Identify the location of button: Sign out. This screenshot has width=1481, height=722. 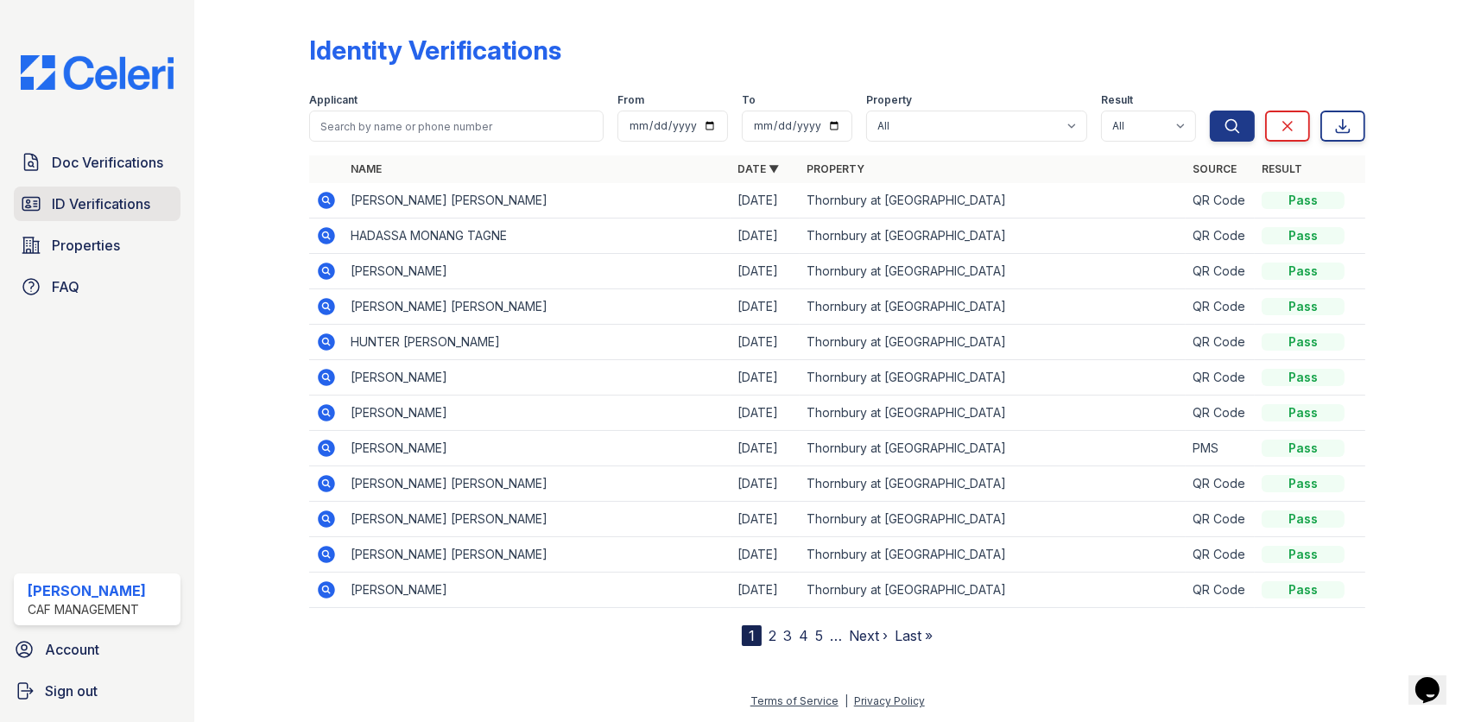
(97, 691).